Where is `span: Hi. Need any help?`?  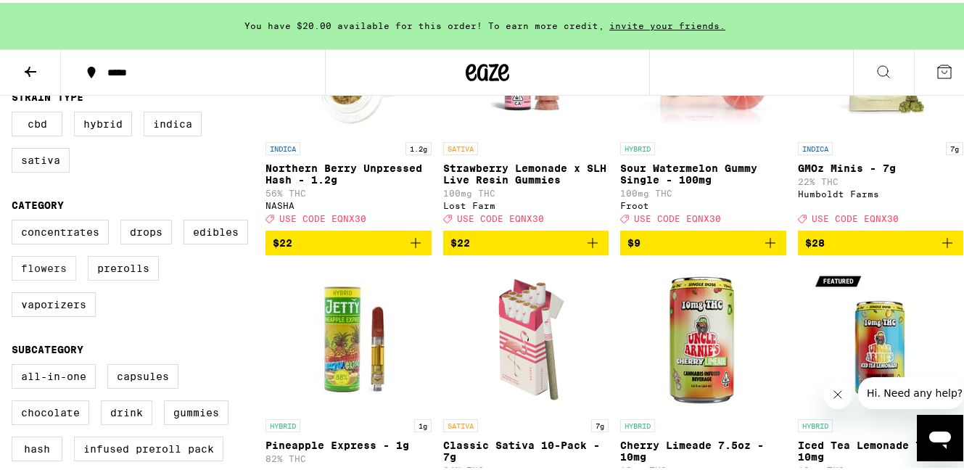 span: Hi. Need any help? is located at coordinates (57, 16).